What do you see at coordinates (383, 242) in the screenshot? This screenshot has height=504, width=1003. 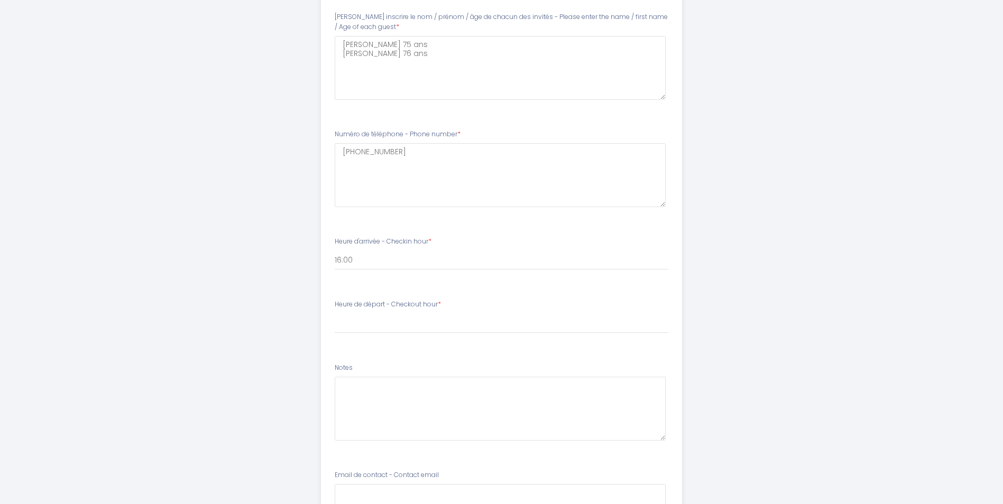 I see `label: Heure d'arrivée - Checkin hour` at bounding box center [383, 242].